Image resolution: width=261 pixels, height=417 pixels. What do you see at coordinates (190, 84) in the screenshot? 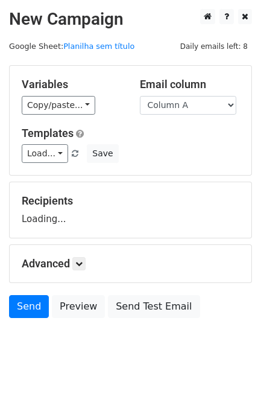
I see `h5: Email column` at bounding box center [190, 84].